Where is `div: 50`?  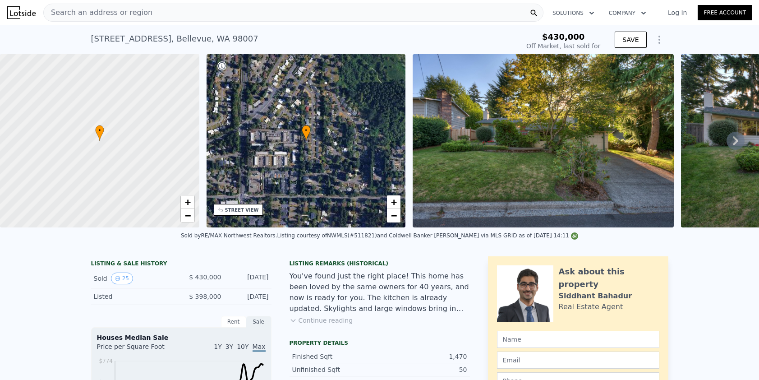
div: 50 is located at coordinates (423, 369).